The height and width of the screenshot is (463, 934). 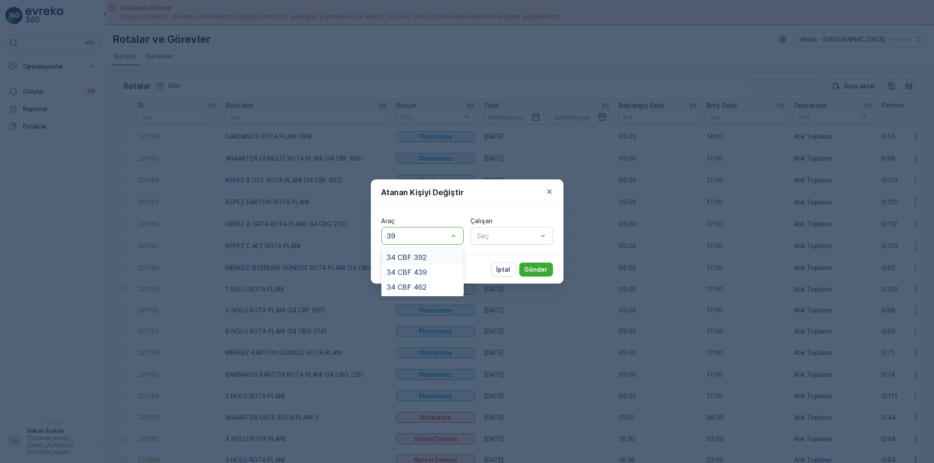 What do you see at coordinates (407, 272) in the screenshot?
I see `span: 34 CBF 439` at bounding box center [407, 272].